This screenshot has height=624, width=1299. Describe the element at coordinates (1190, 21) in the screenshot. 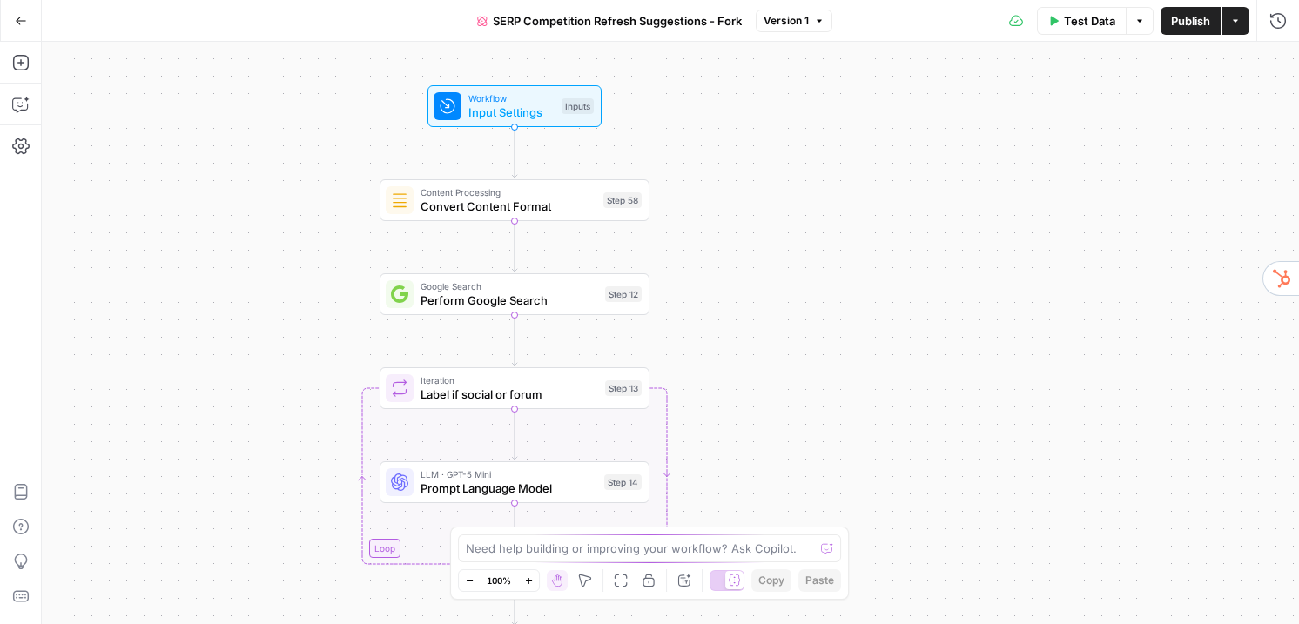

I see `span: Publish` at that location.